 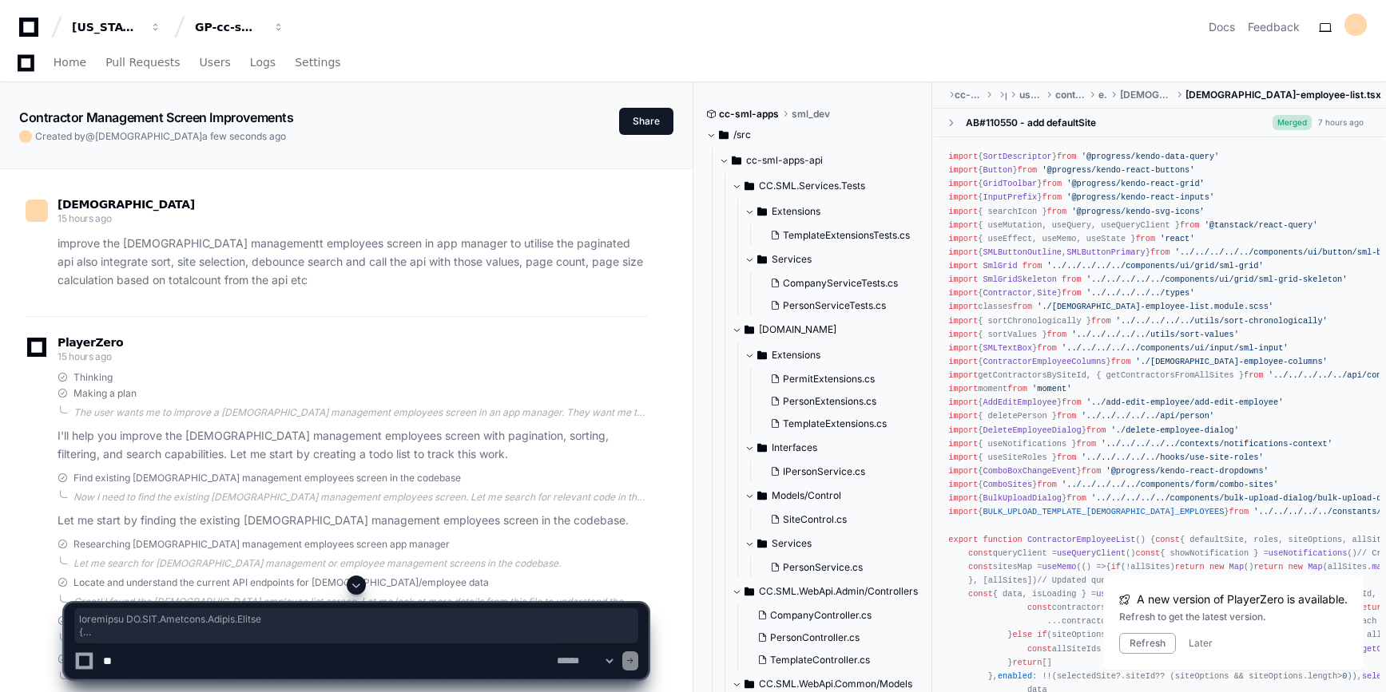 I want to click on a: Docs, so click(x=1221, y=27).